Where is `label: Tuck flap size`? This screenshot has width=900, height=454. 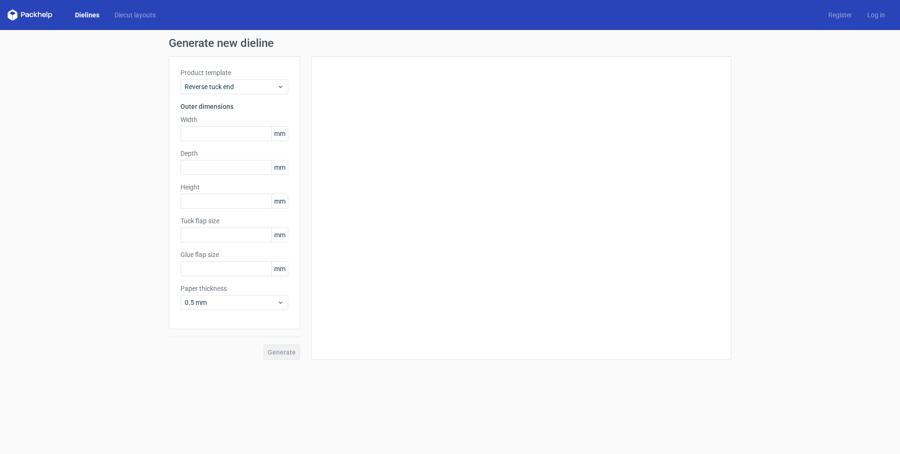 label: Tuck flap size is located at coordinates (234, 221).